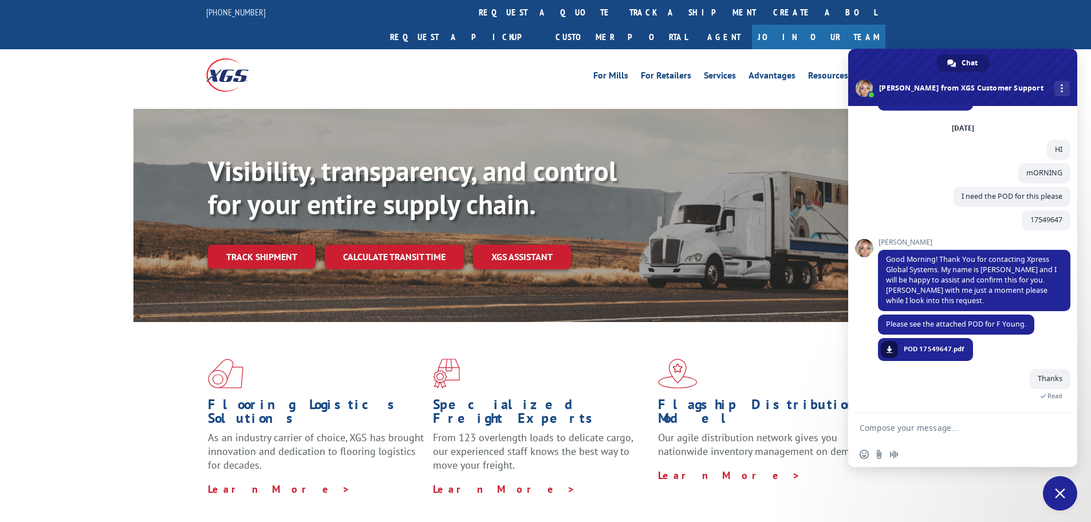  I want to click on img: xgs-icon-focused-on-flooring-red, so click(446, 373).